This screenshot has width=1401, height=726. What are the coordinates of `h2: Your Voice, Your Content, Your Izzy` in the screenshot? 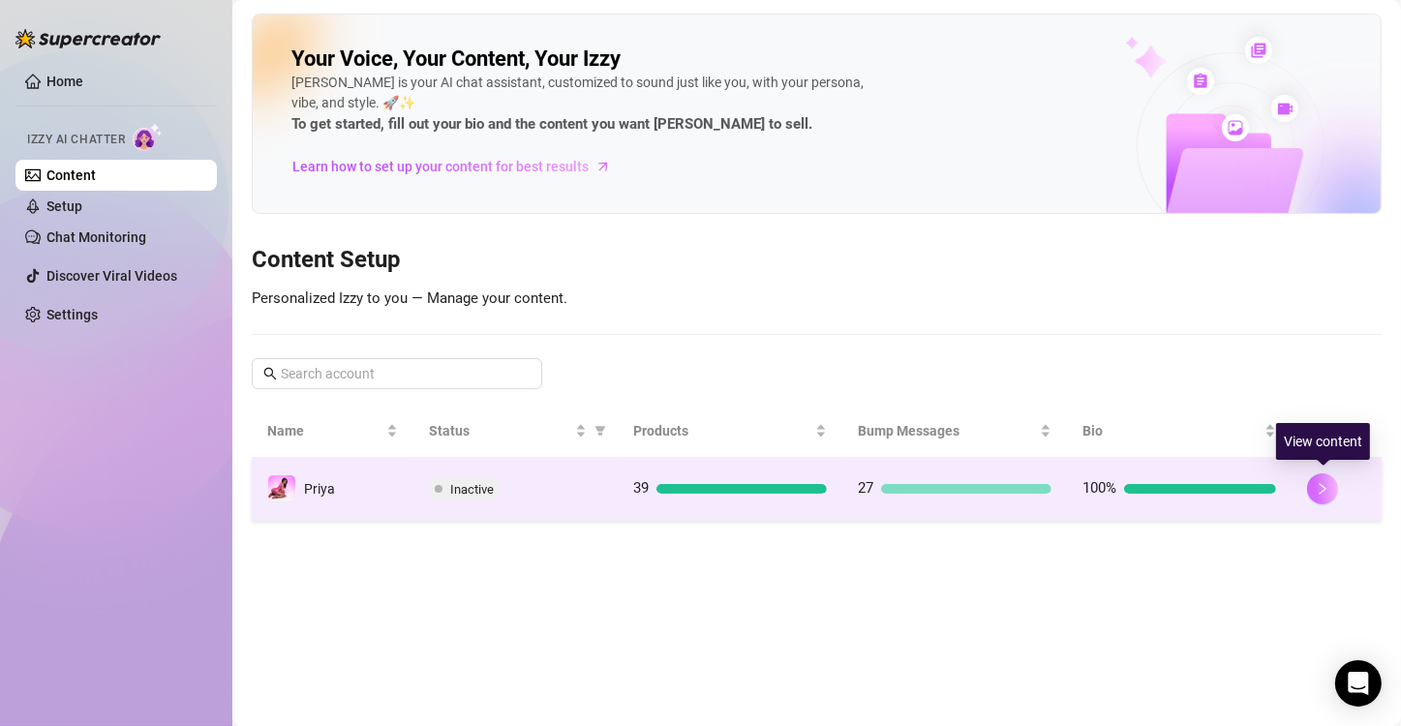 It's located at (456, 59).